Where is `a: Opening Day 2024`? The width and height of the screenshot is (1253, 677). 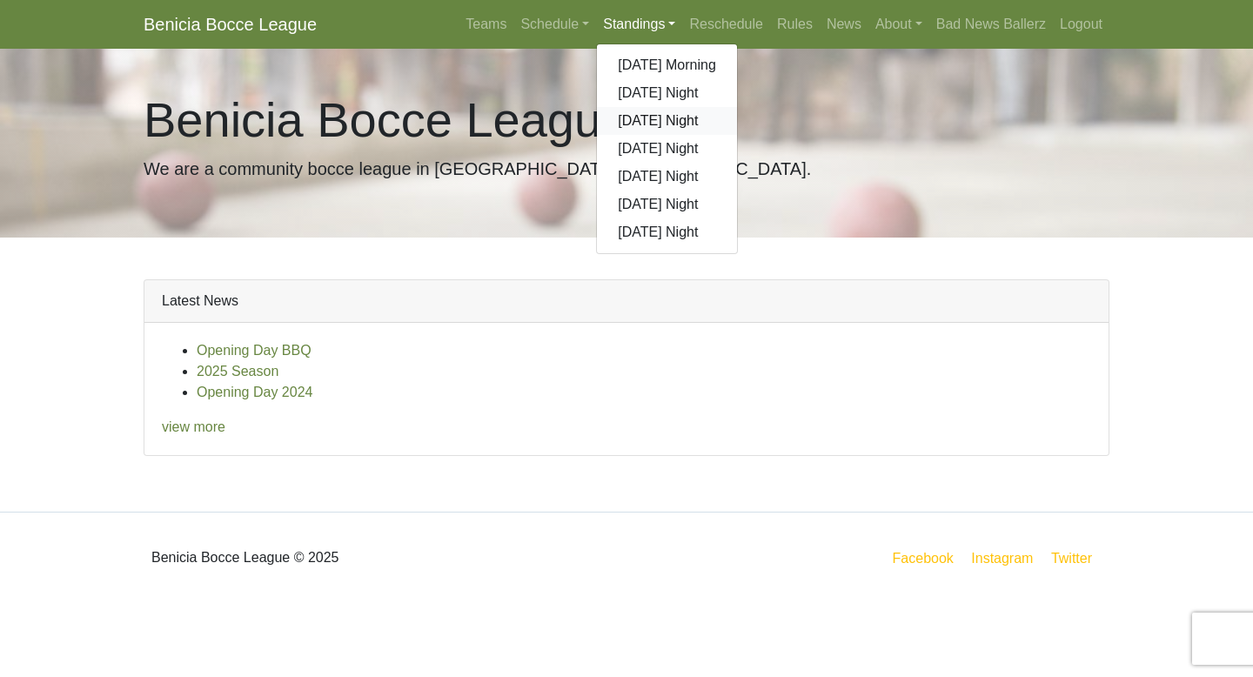
a: Opening Day 2024 is located at coordinates (254, 392).